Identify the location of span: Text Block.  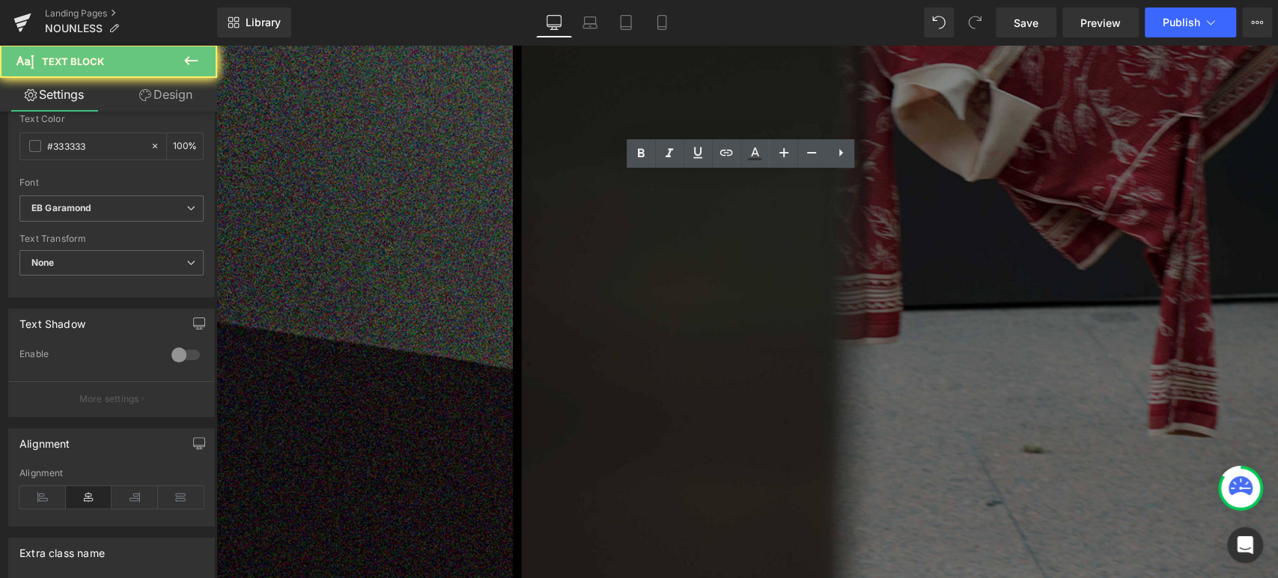
(73, 61).